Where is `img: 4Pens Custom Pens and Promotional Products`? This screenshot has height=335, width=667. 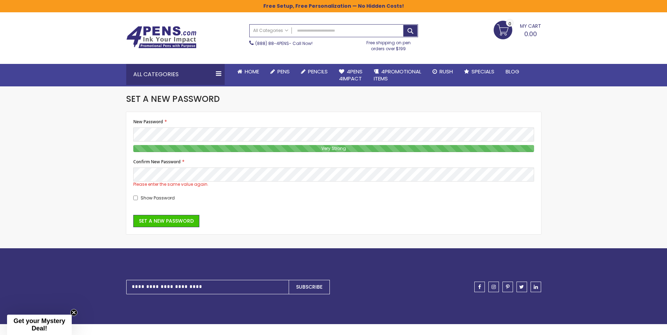
img: 4Pens Custom Pens and Promotional Products is located at coordinates (161, 37).